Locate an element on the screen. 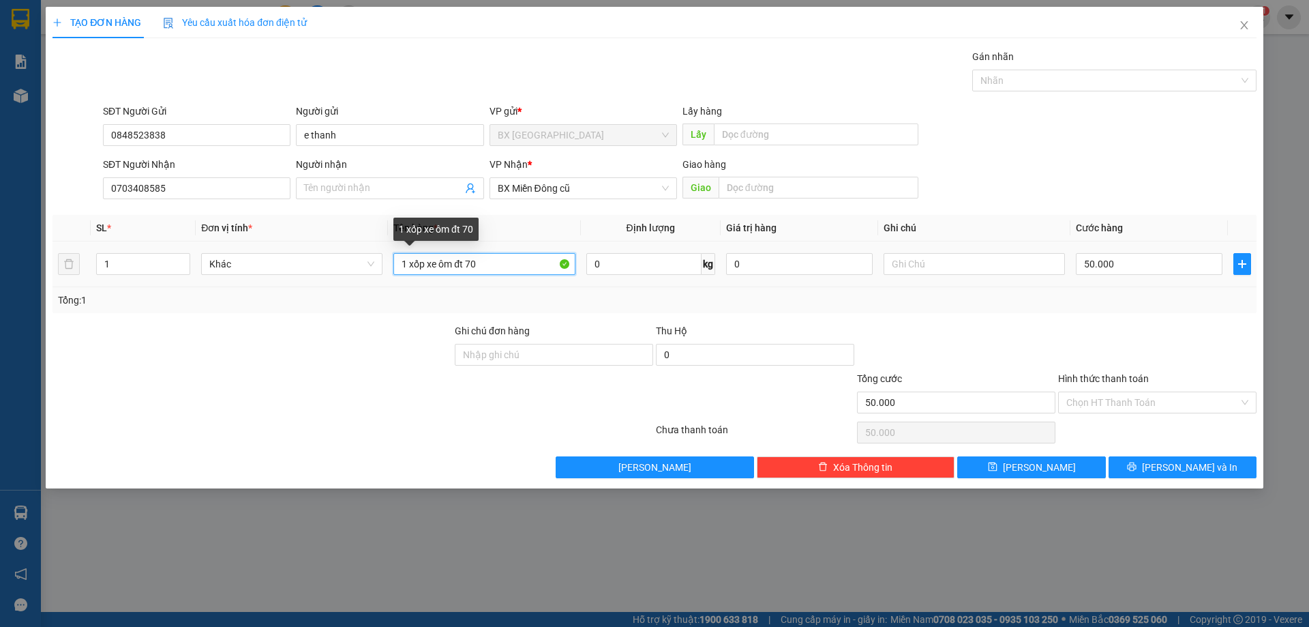 The image size is (1309, 627). span: Thu Hộ is located at coordinates (672, 331).